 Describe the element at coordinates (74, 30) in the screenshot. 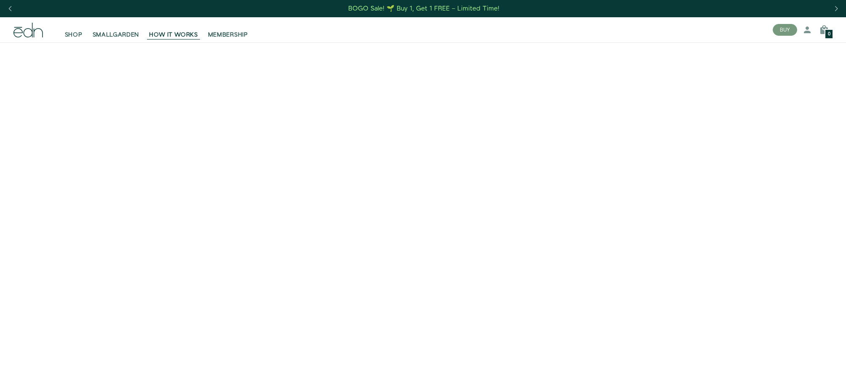

I see `a: SHOP` at that location.